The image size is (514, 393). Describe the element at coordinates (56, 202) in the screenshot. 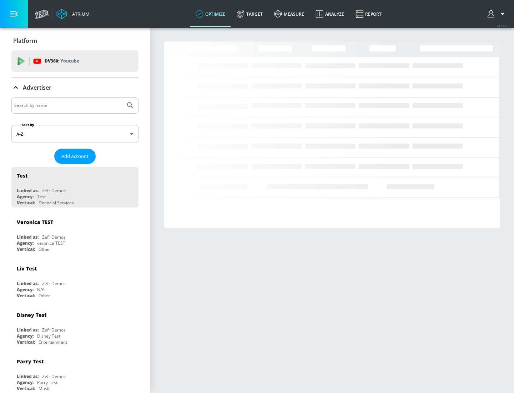

I see `div: Financial Services` at that location.